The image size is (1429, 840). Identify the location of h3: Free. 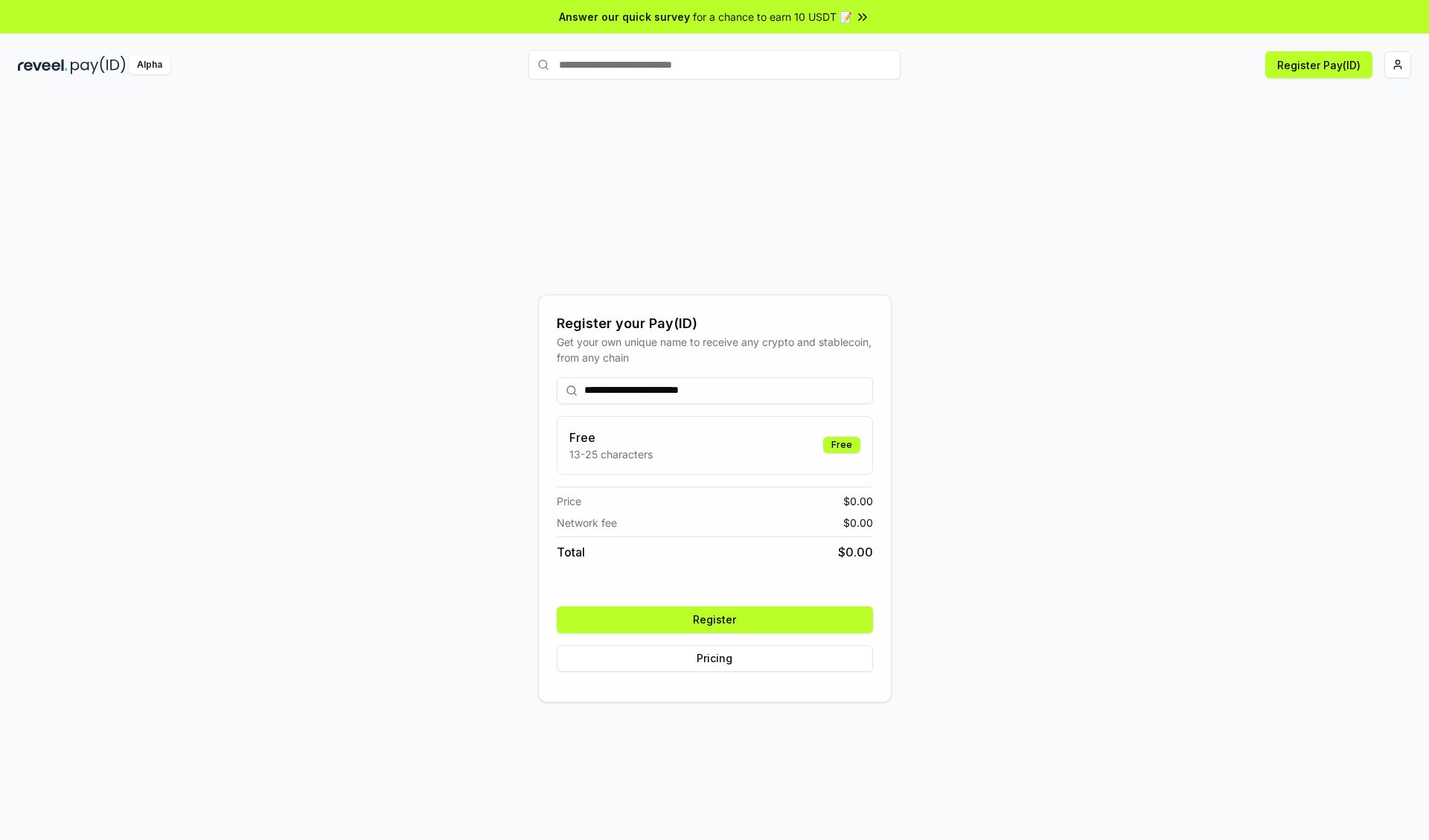
(611, 437).